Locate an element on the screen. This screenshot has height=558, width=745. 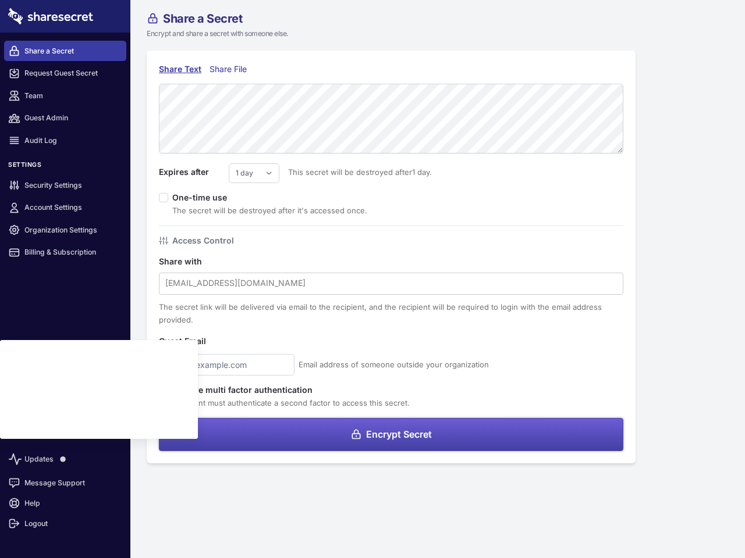
p: Encrypt and share a secret with someone else. is located at coordinates (423, 34).